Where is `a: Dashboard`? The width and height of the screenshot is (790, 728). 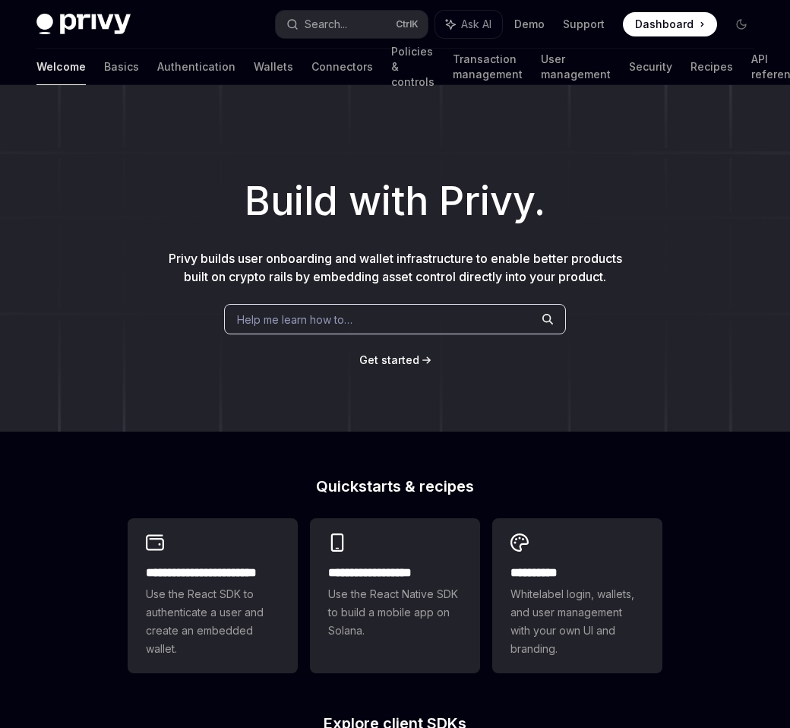 a: Dashboard is located at coordinates (670, 24).